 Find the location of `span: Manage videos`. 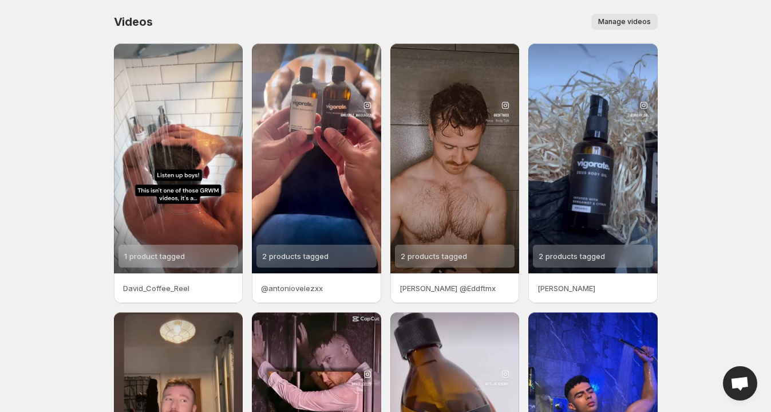

span: Manage videos is located at coordinates (625, 22).